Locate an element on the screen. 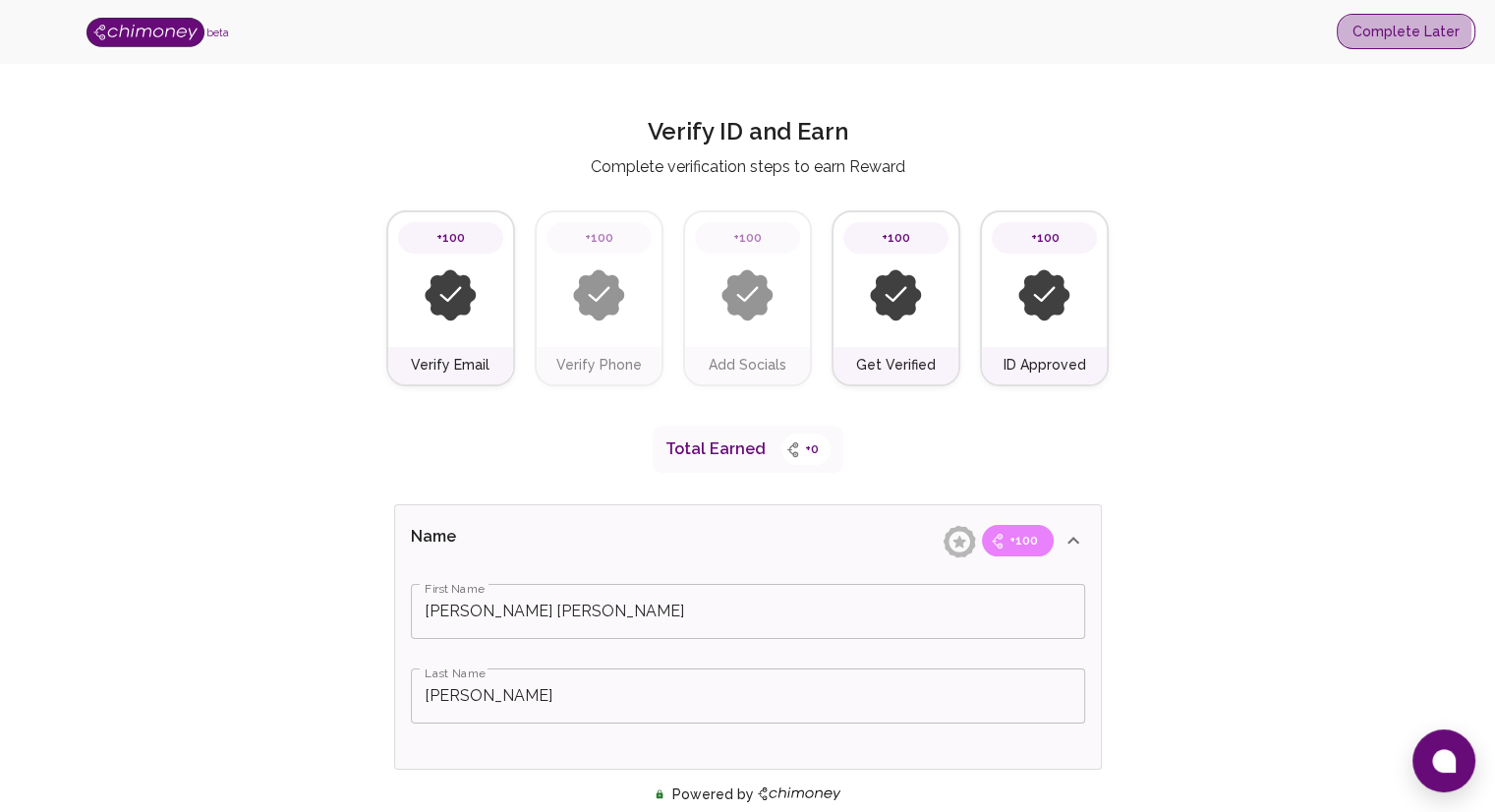 Image resolution: width=1495 pixels, height=812 pixels. h6: Verify Email is located at coordinates (450, 366).